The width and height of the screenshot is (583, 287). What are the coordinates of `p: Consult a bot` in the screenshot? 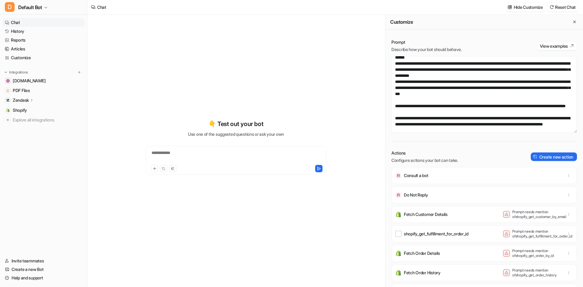 It's located at (416, 175).